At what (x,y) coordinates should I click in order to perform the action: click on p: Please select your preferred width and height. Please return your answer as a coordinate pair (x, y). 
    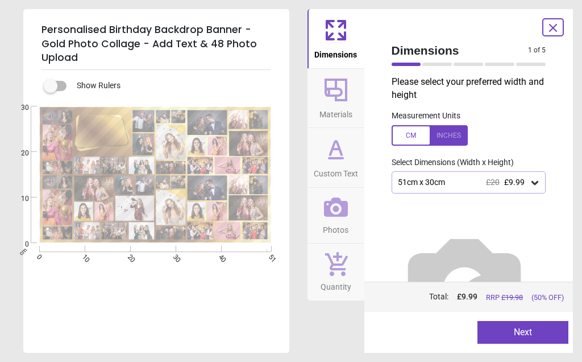
    Looking at the image, I should click on (473, 88).